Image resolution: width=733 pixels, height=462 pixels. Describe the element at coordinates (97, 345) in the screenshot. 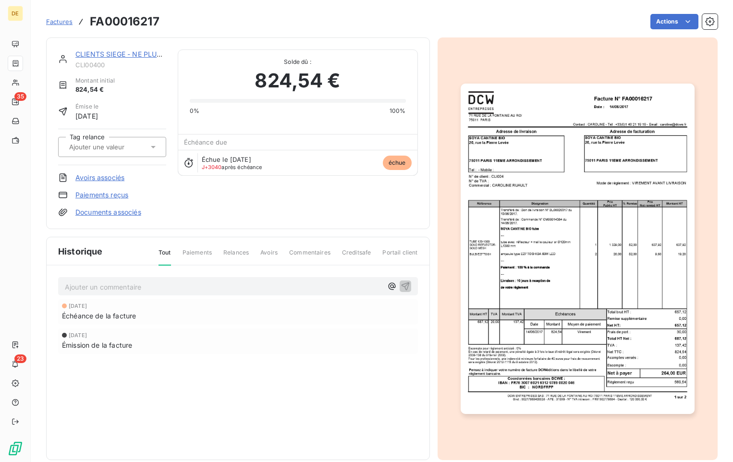

I see `span: Émission de la facture` at that location.